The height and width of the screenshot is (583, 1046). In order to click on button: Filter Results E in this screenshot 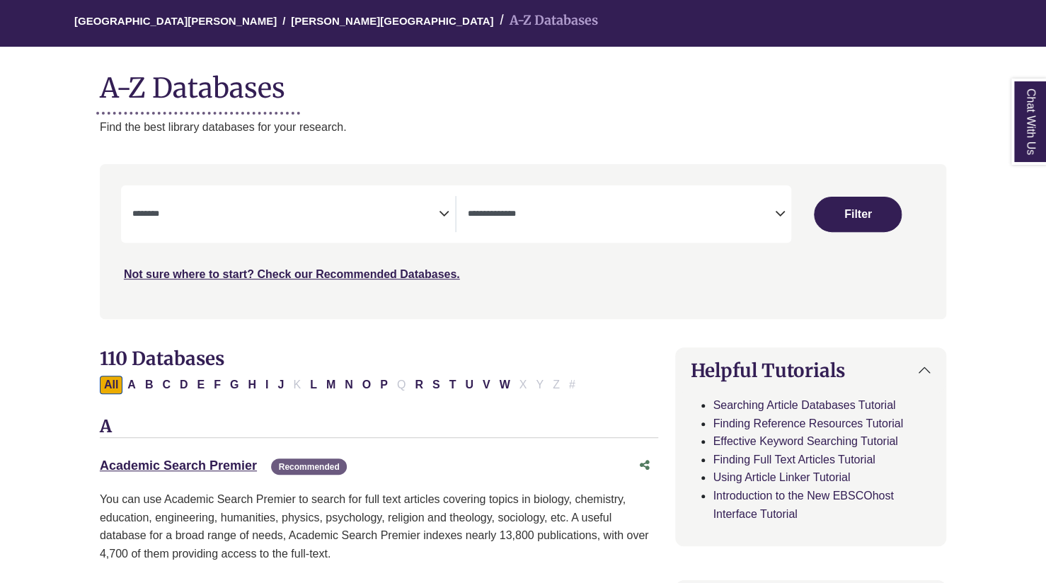, I will do `click(201, 385)`.